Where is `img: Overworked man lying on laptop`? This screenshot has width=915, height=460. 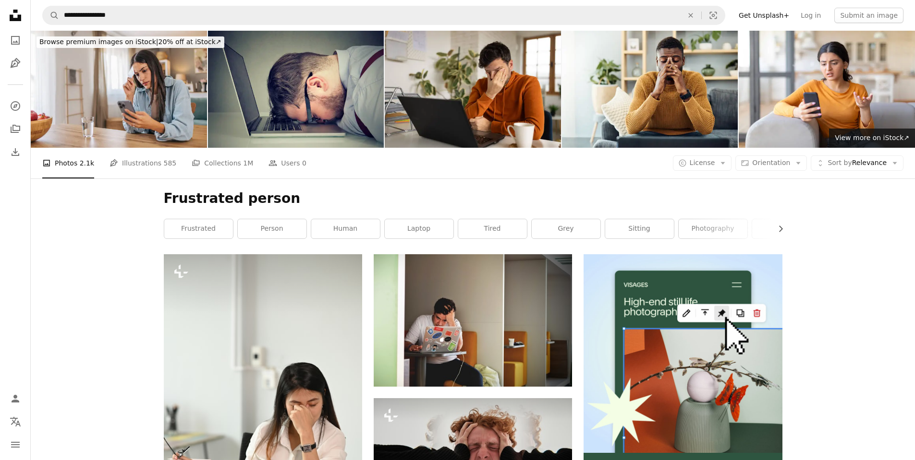
img: Overworked man lying on laptop is located at coordinates (296, 89).